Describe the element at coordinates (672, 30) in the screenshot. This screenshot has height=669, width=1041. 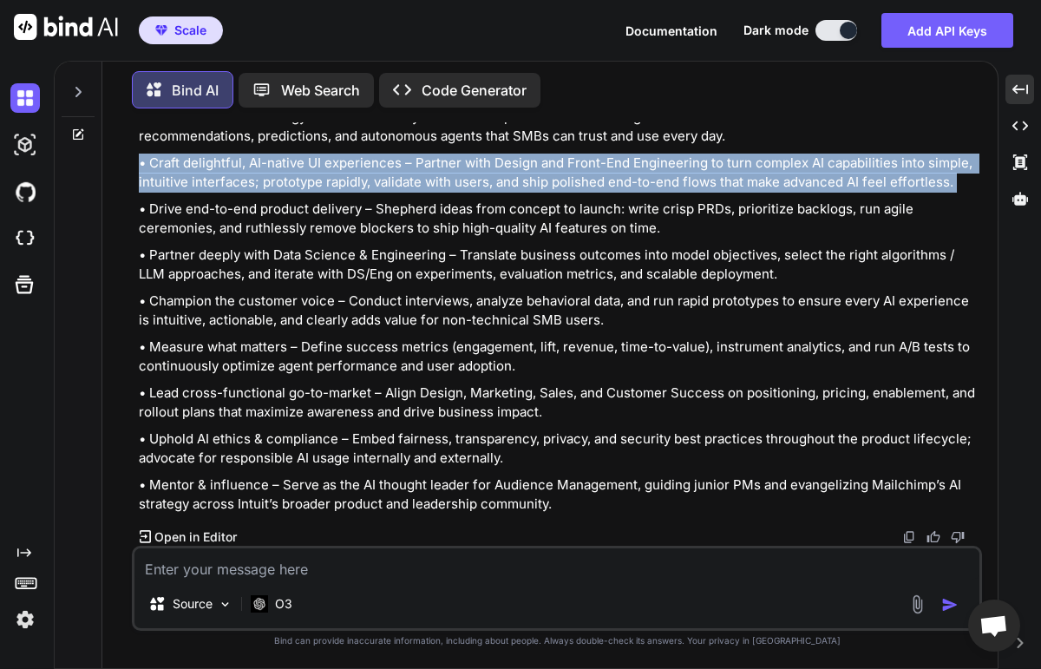
I see `span: Documentation` at that location.